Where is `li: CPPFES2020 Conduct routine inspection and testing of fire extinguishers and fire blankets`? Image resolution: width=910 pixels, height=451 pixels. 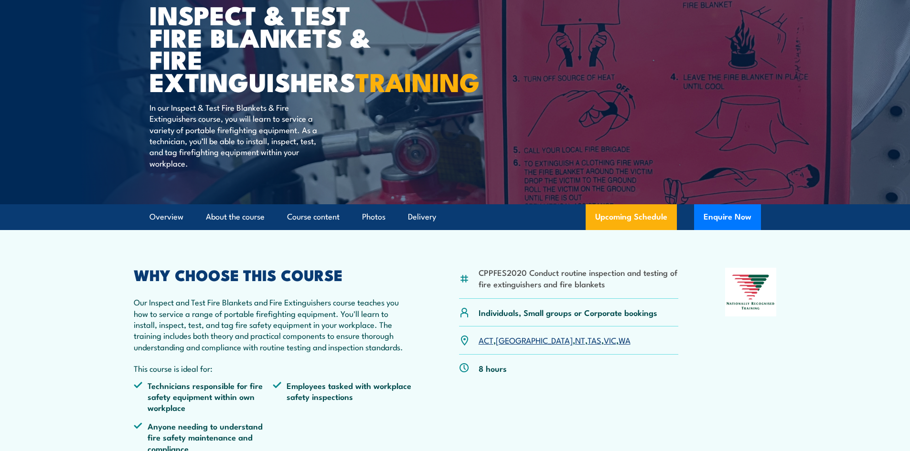
li: CPPFES2020 Conduct routine inspection and testing of fire extinguishers and fire blankets is located at coordinates (579, 278).